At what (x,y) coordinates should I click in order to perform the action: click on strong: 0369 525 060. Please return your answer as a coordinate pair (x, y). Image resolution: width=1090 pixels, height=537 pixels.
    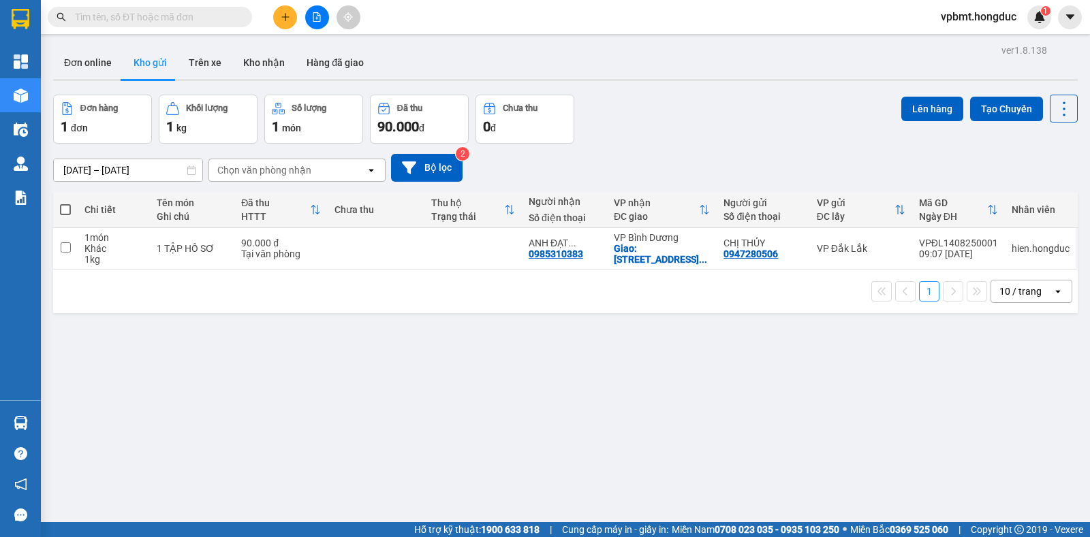
    Looking at the image, I should click on (919, 530).